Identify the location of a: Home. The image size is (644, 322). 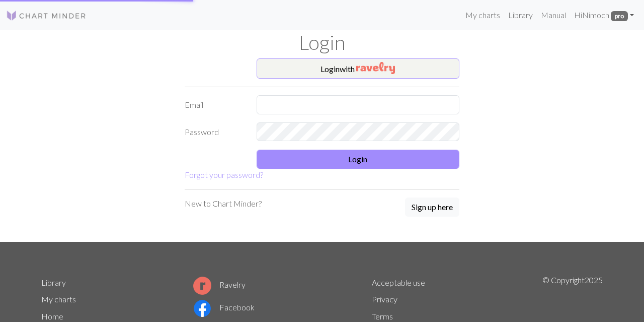
(52, 316).